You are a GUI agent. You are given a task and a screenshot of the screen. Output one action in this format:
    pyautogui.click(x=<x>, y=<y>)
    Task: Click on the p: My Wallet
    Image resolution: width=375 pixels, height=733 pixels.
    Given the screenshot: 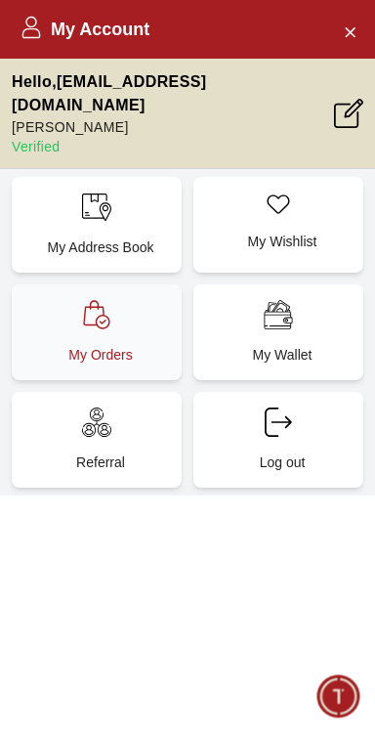 What is the action you would take?
    pyautogui.click(x=282, y=355)
    